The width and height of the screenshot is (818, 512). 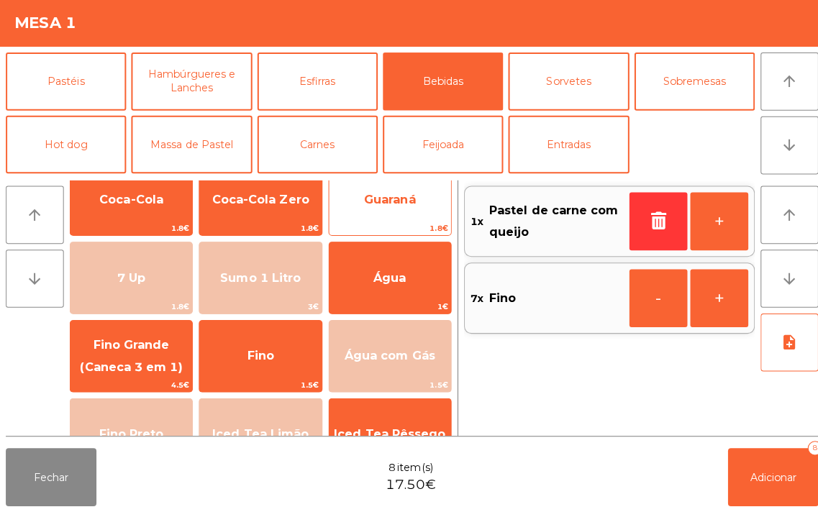 What do you see at coordinates (130, 386) in the screenshot?
I see `span: 4.5€` at bounding box center [130, 386].